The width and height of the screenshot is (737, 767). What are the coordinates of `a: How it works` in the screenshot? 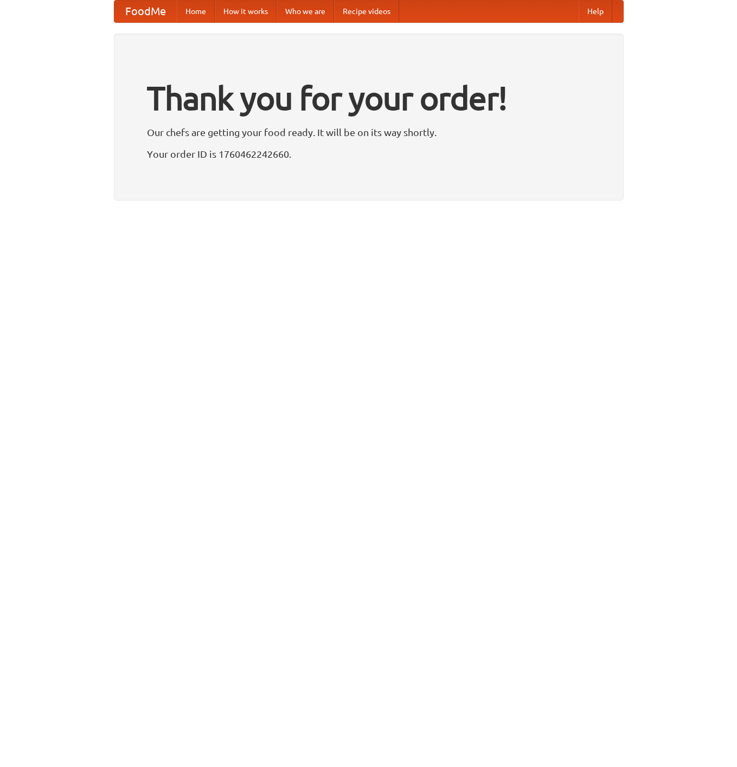 It's located at (246, 11).